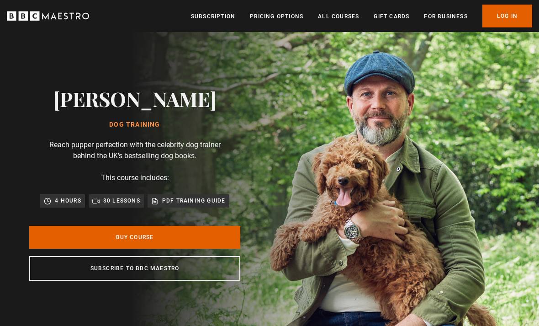  Describe the element at coordinates (135, 150) in the screenshot. I see `p: Reach pupper perfection with the celebrity dog trainer behind the UK's bestselling dog books.` at that location.